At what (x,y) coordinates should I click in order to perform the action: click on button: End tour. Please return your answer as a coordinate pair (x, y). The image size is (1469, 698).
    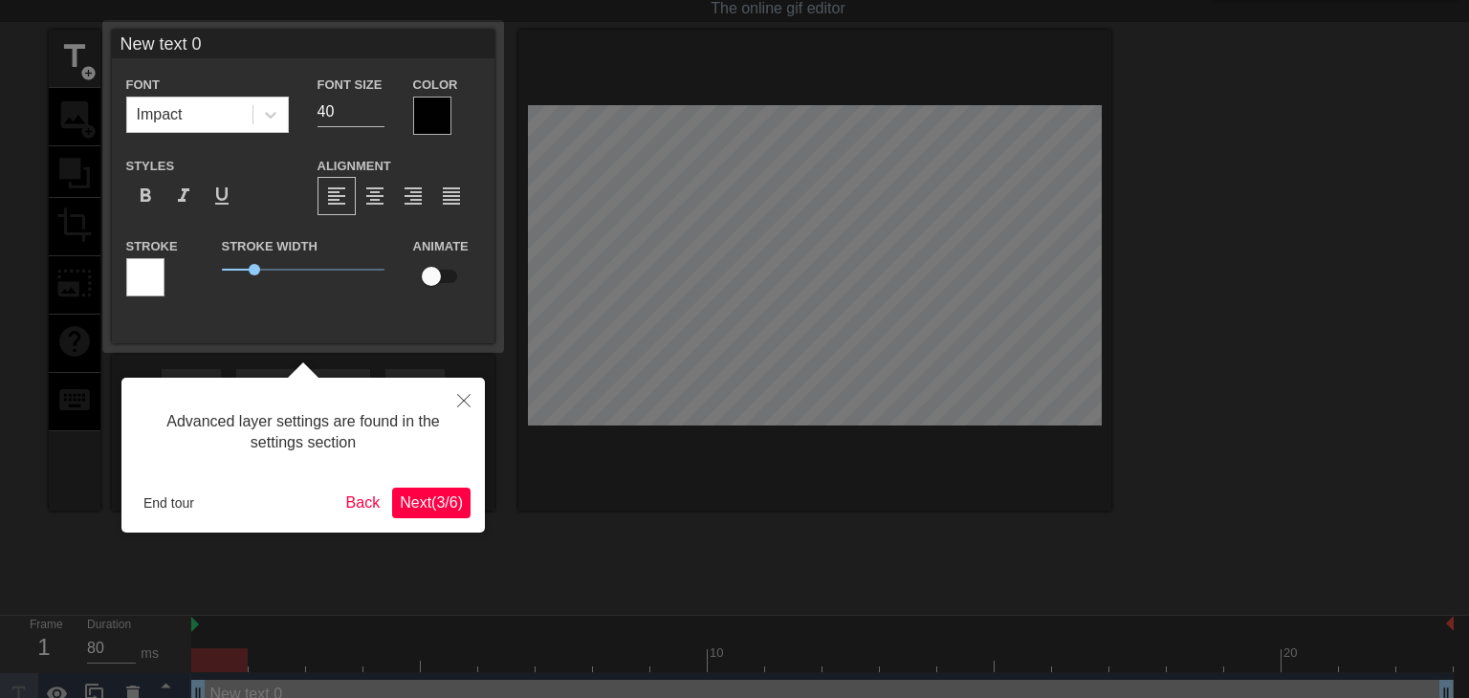
    Looking at the image, I should click on (168, 503).